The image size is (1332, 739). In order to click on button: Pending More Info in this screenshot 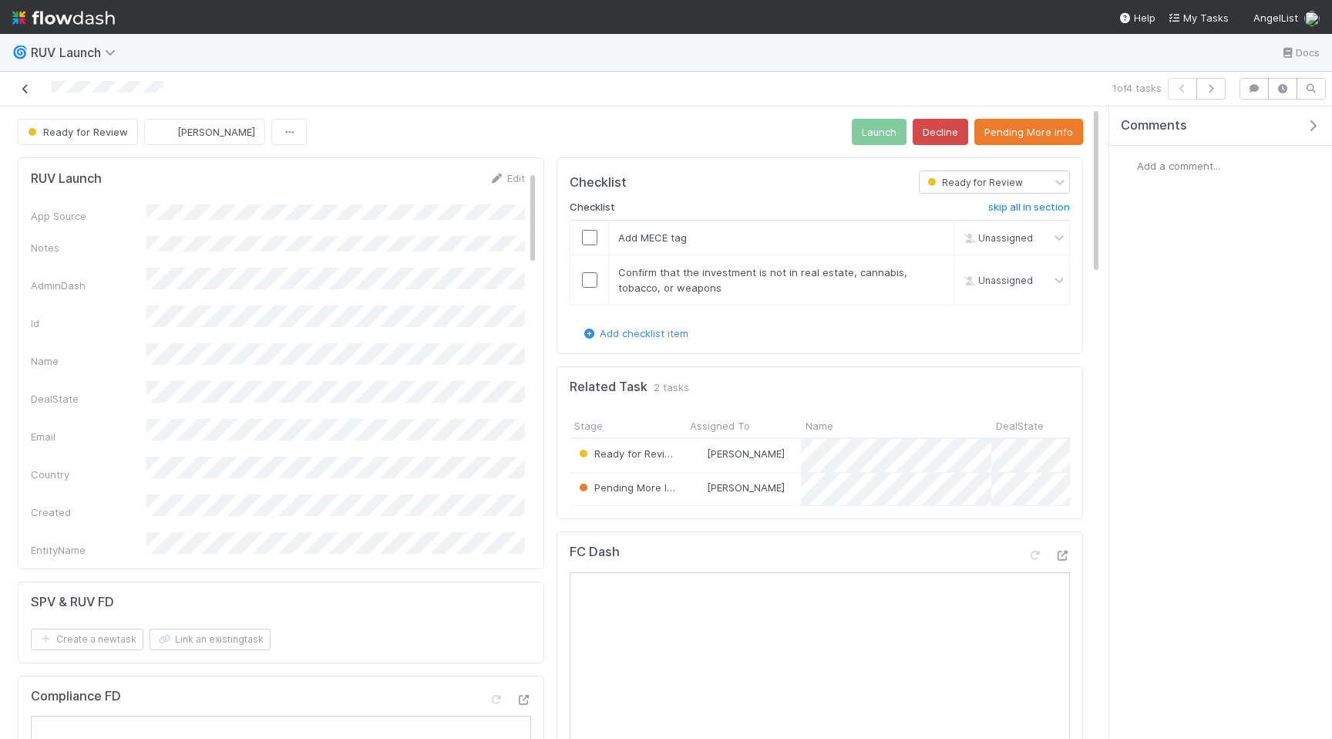, I will do `click(1029, 132)`.